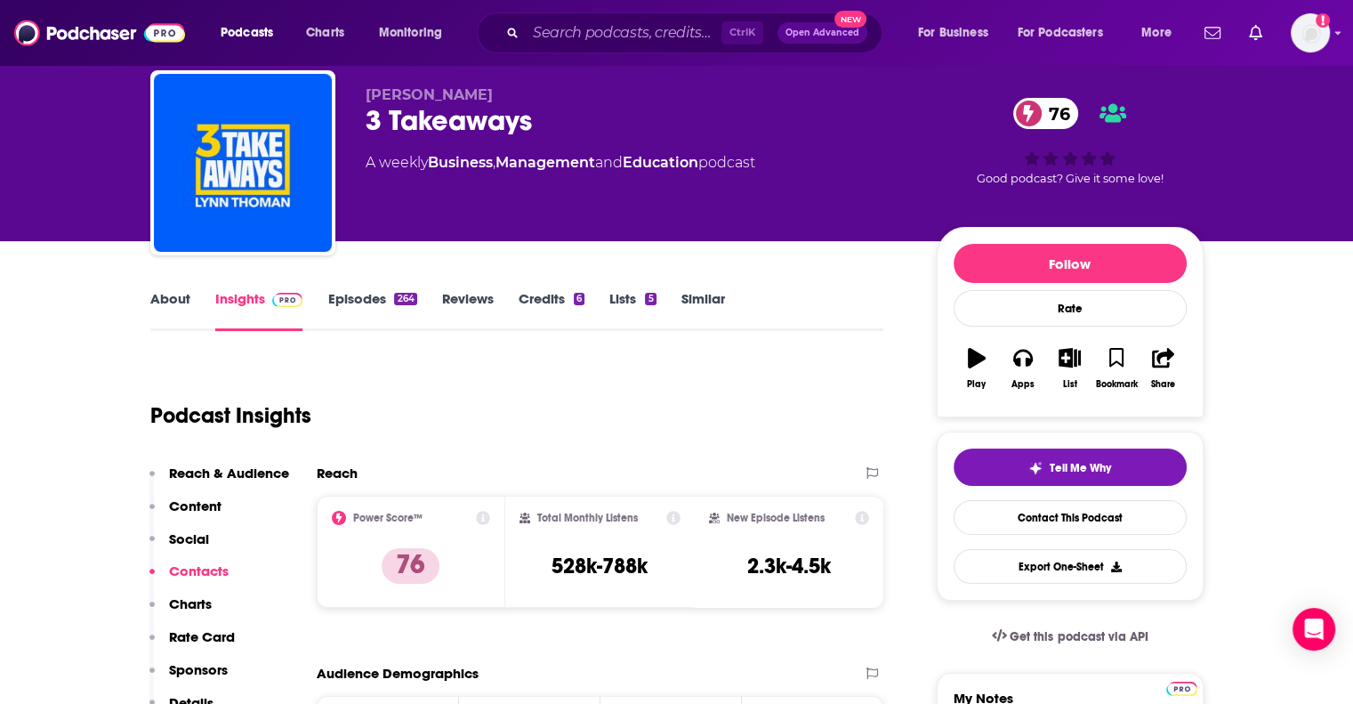 This screenshot has height=704, width=1353. I want to click on svg: Add a profile image, so click(1323, 20).